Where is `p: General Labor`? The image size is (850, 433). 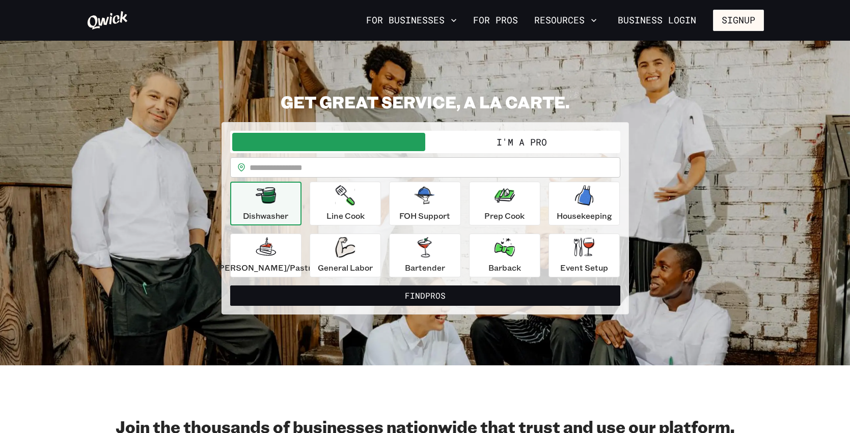 p: General Labor is located at coordinates (345, 268).